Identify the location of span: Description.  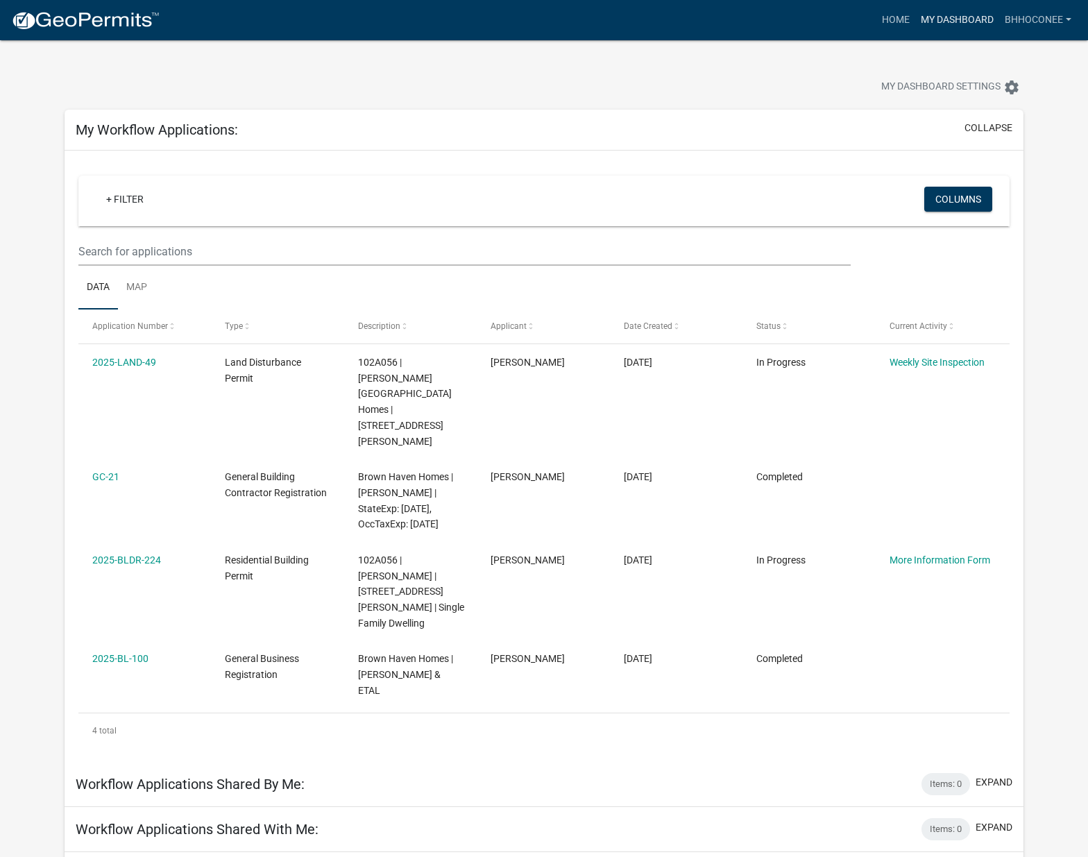
(379, 326).